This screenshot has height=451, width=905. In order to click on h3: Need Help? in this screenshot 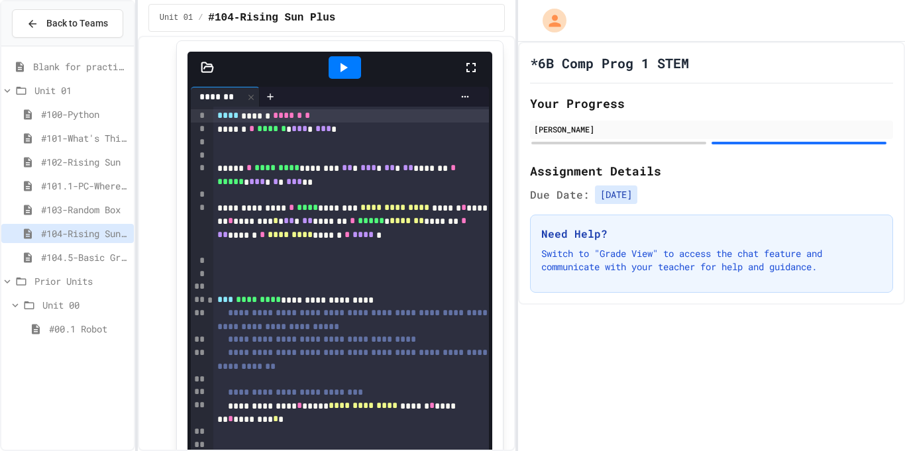, I will do `click(711, 234)`.